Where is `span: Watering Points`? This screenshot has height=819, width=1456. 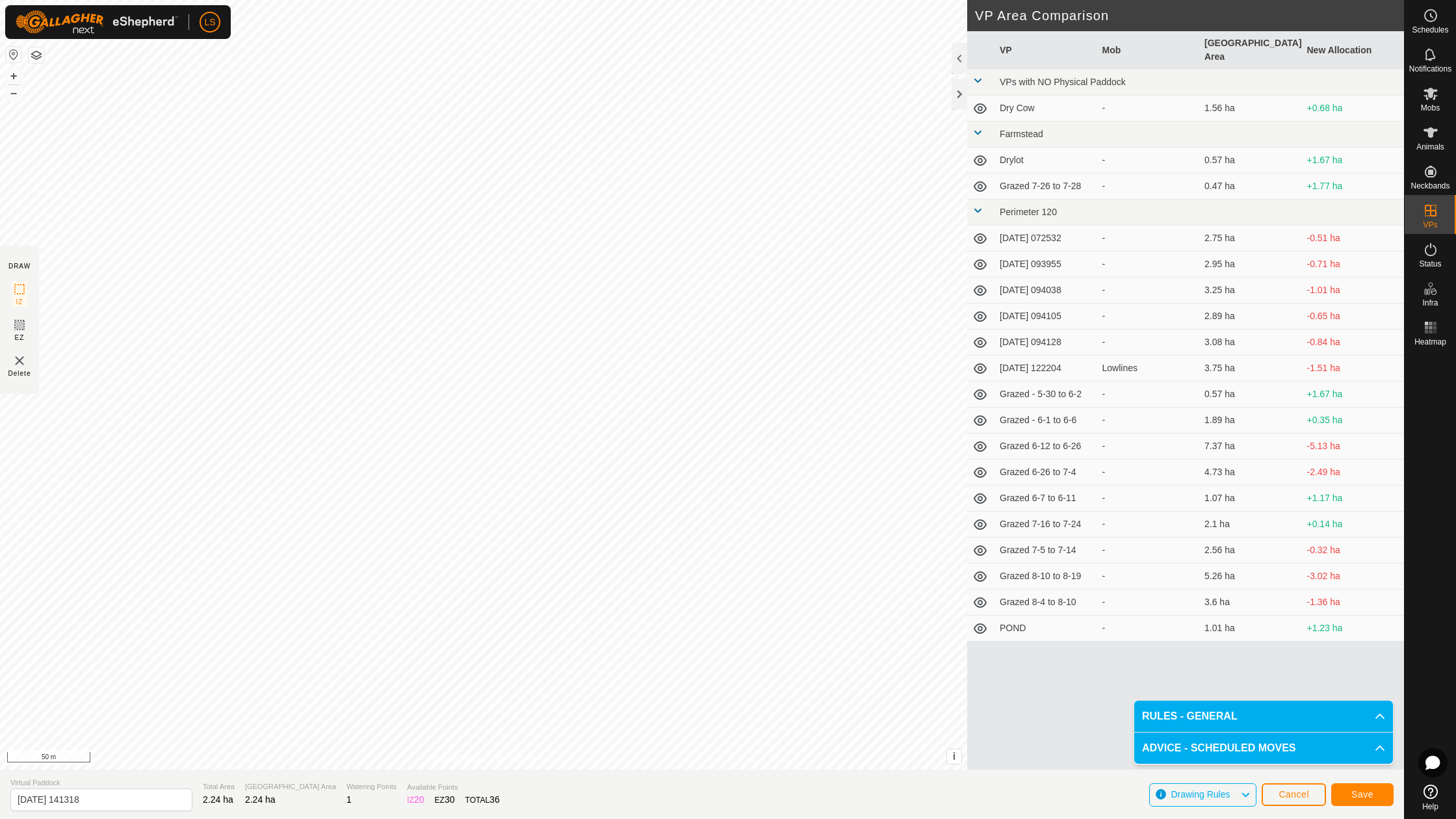 span: Watering Points is located at coordinates (371, 787).